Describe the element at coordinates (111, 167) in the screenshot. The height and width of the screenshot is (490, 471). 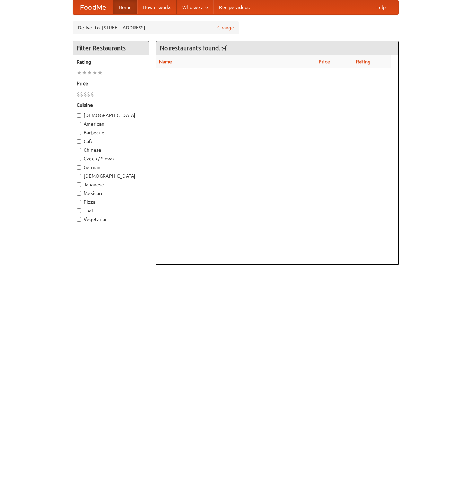
I see `label: German` at that location.